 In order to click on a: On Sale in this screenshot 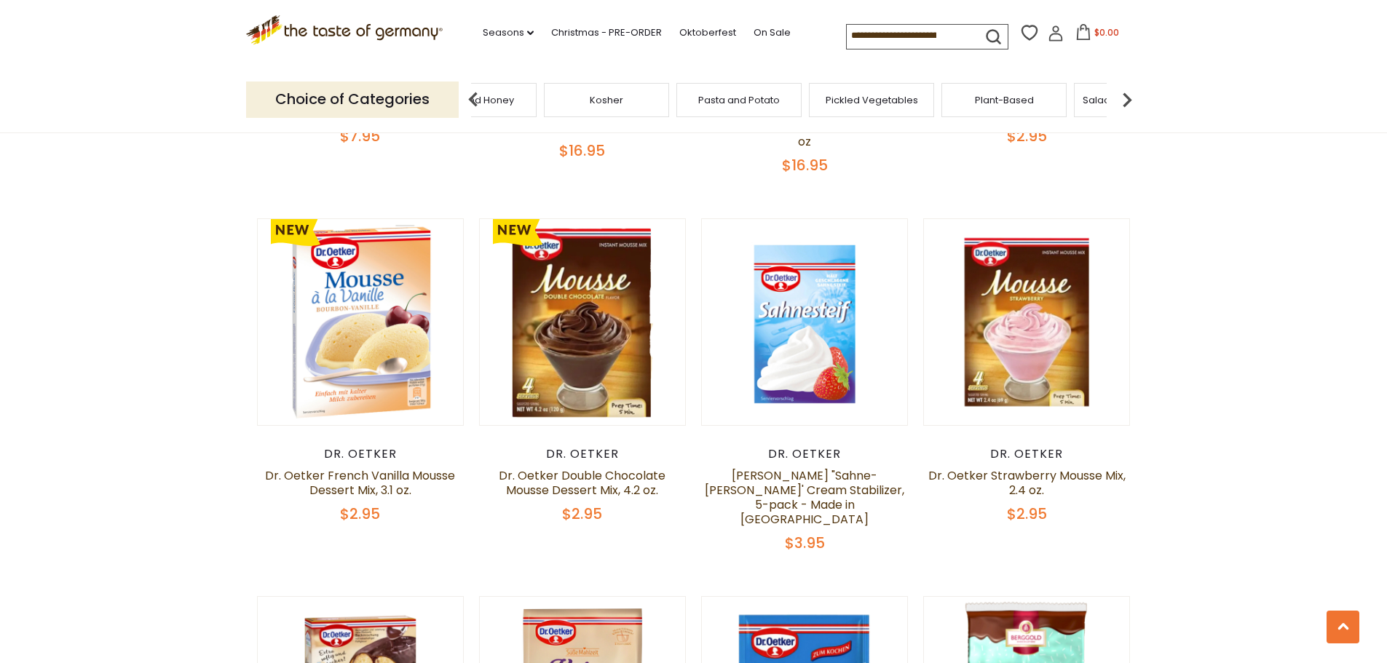, I will do `click(772, 33)`.